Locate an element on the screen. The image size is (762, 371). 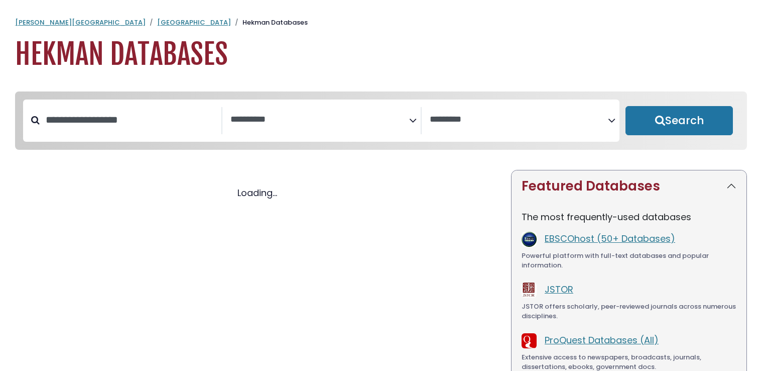
button: Featured Databases is located at coordinates (629, 186).